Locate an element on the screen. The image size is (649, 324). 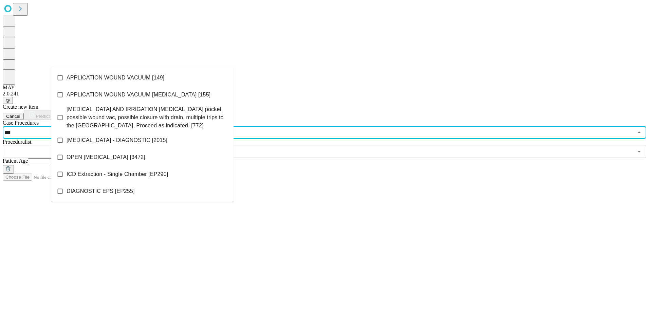
button: Close is located at coordinates (640, 132).